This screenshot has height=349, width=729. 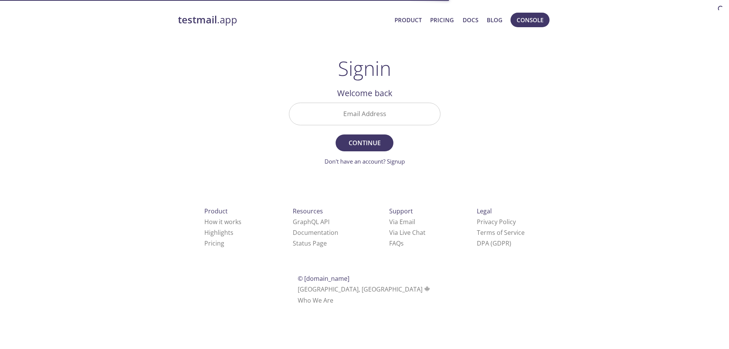 What do you see at coordinates (530, 20) in the screenshot?
I see `span: Console` at bounding box center [530, 20].